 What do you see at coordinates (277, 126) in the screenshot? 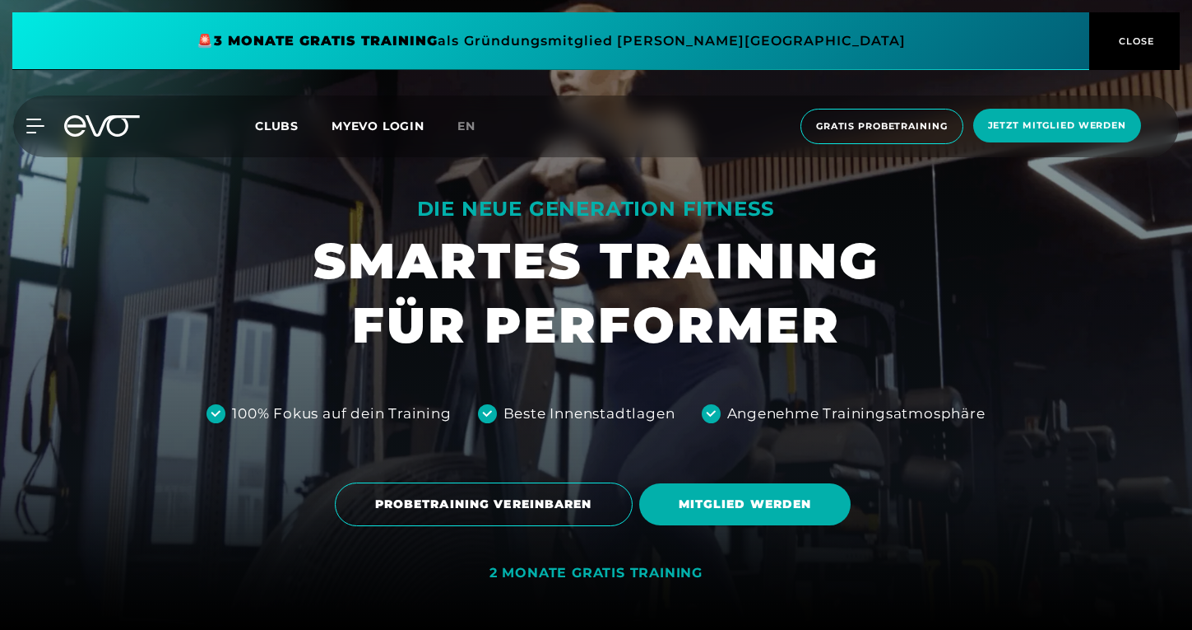
I see `span: Clubs` at bounding box center [277, 126].